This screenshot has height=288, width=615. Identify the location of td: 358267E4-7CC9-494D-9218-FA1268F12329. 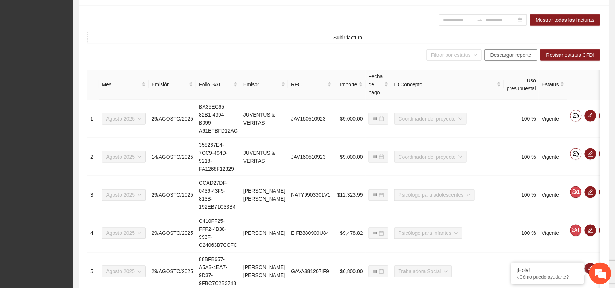
(218, 157).